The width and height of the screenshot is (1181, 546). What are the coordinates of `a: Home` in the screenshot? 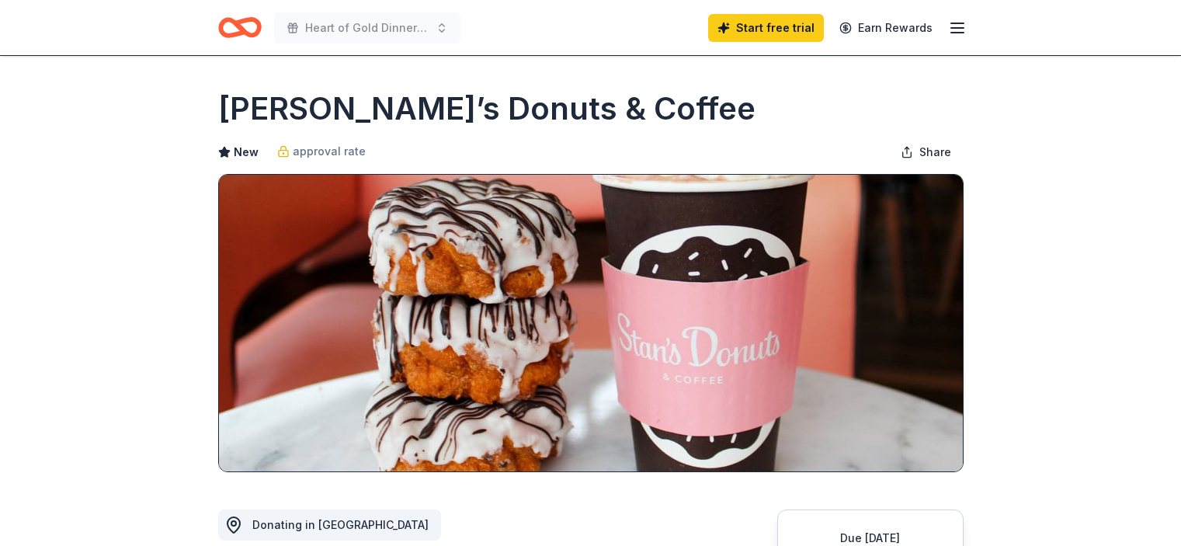 It's located at (240, 27).